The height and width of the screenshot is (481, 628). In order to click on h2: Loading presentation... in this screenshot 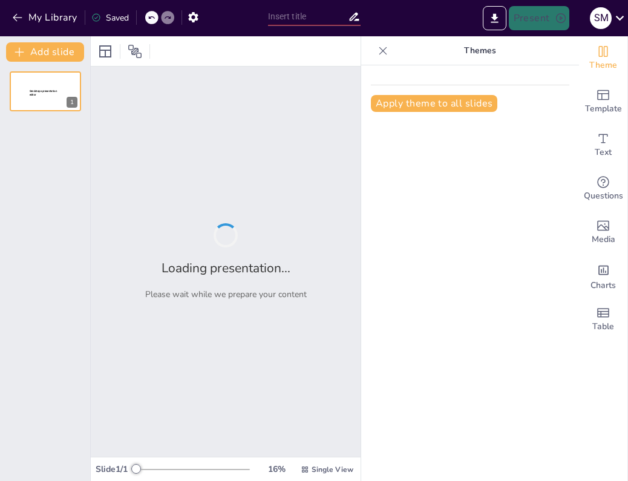, I will do `click(226, 268)`.